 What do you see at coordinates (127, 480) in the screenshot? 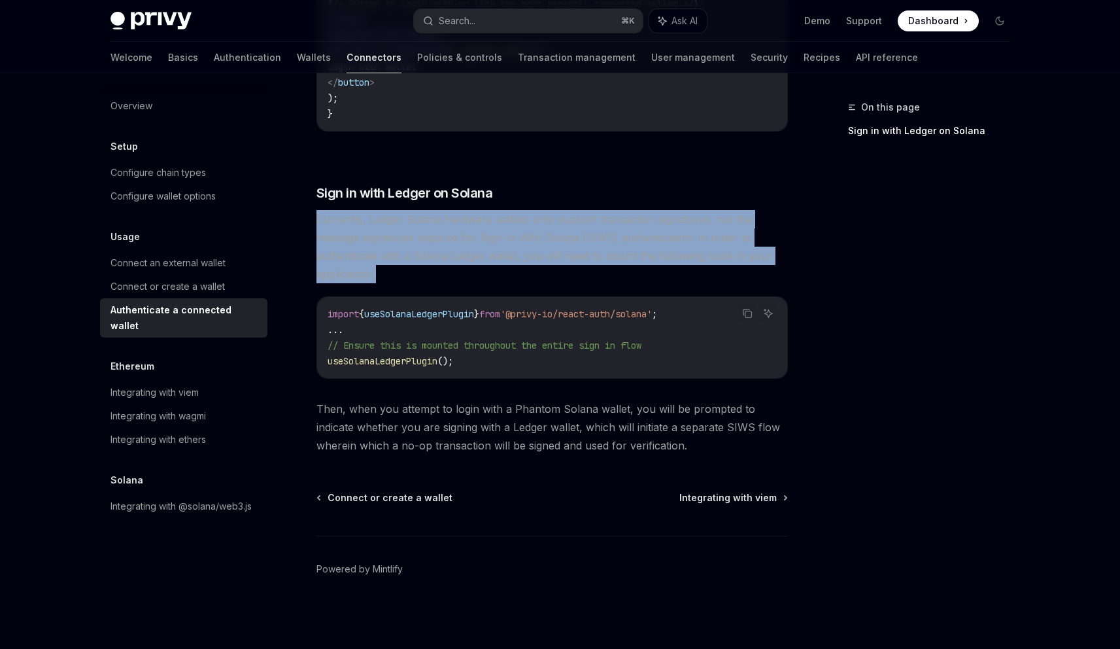
I see `h5: Solana` at bounding box center [127, 480].